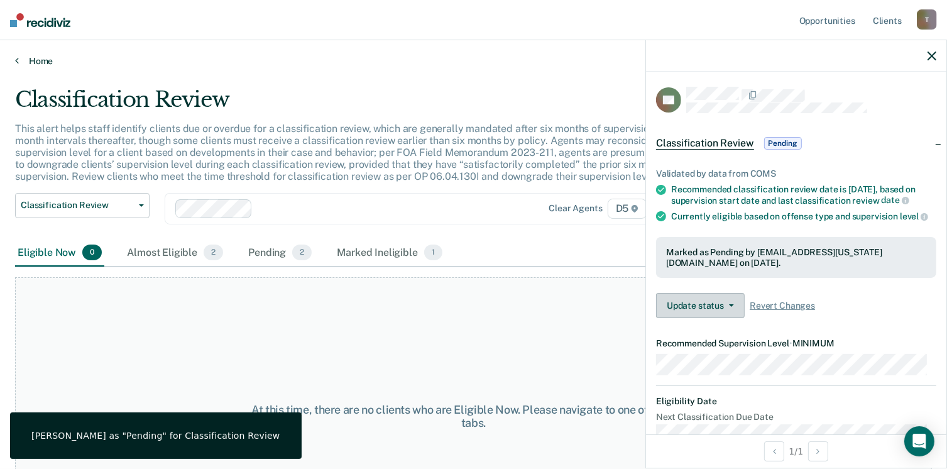 The width and height of the screenshot is (947, 469). What do you see at coordinates (390, 253) in the screenshot?
I see `div: Marked Ineligible` at bounding box center [390, 253].